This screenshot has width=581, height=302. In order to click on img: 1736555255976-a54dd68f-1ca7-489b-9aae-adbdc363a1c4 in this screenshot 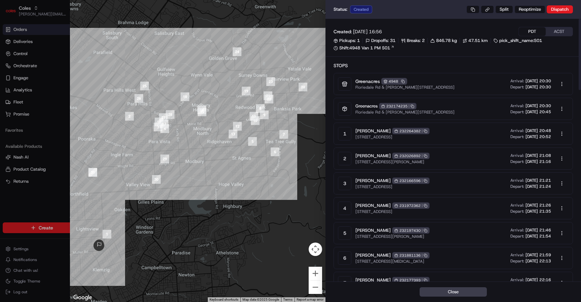, I will do `click(13, 70)`.